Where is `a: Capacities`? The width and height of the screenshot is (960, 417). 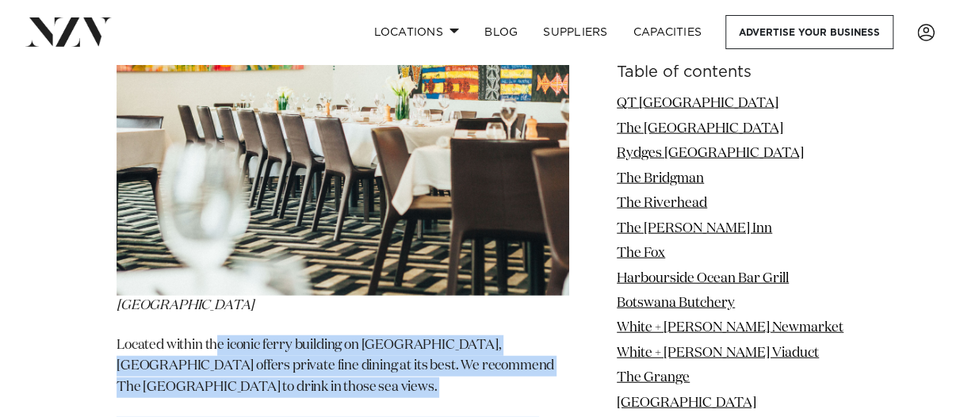
a: Capacities is located at coordinates (667, 32).